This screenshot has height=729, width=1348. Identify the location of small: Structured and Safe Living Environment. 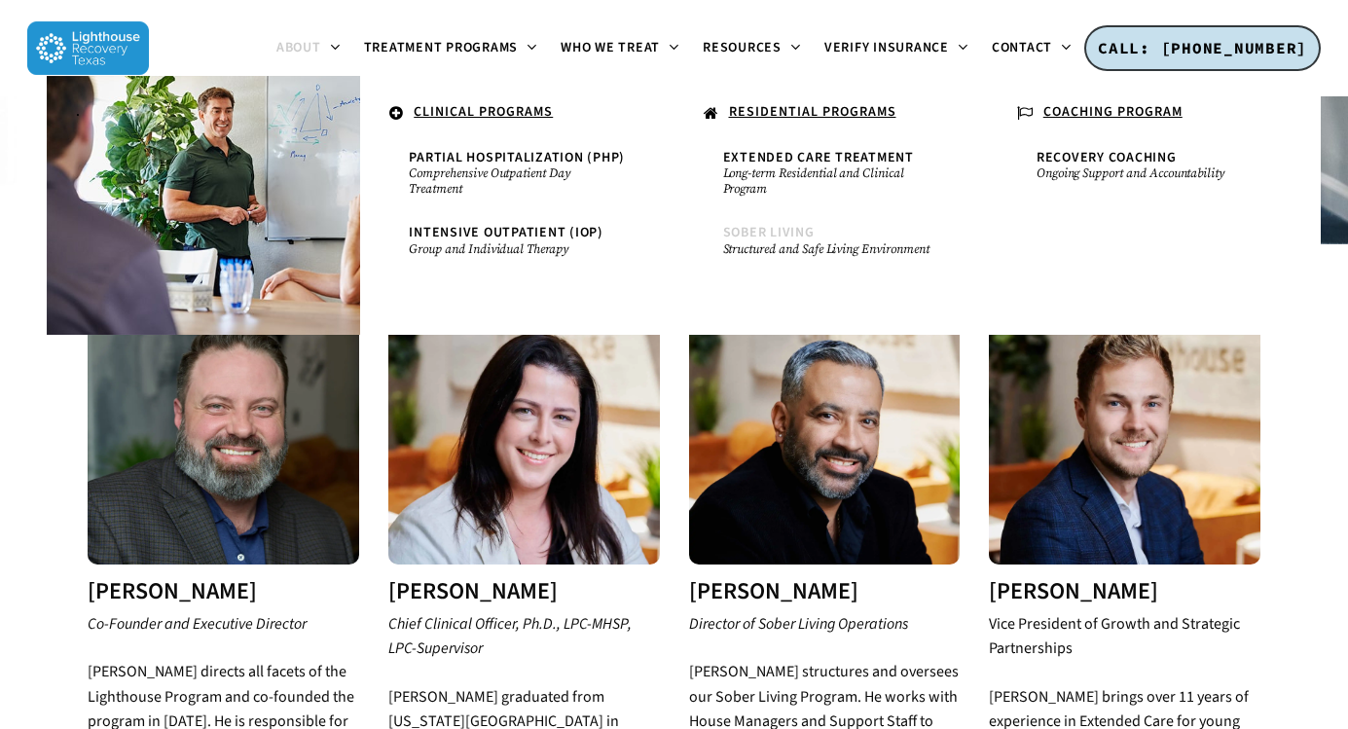
(831, 249).